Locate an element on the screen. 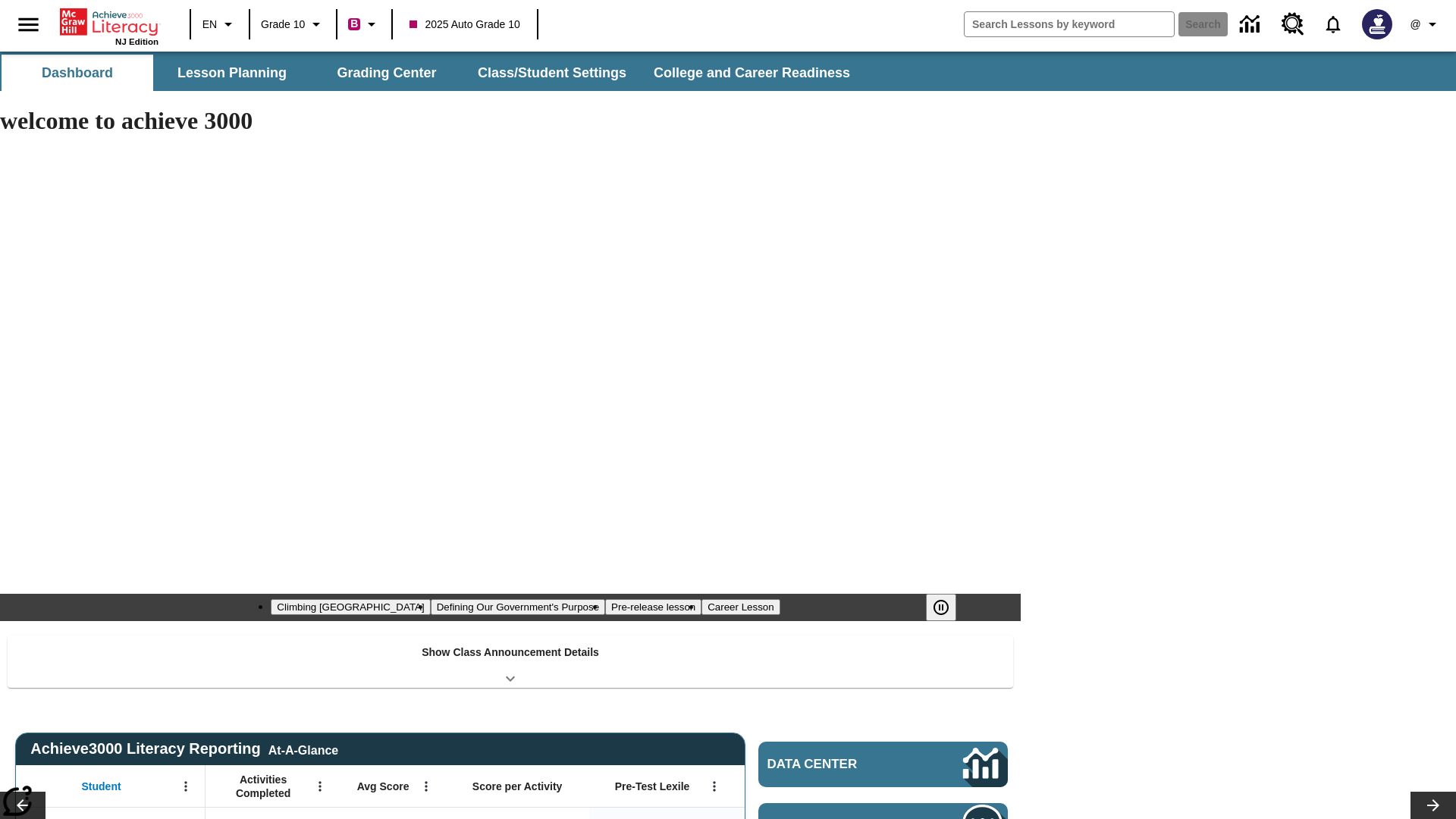  button: Lesson Planning is located at coordinates (232, 73).